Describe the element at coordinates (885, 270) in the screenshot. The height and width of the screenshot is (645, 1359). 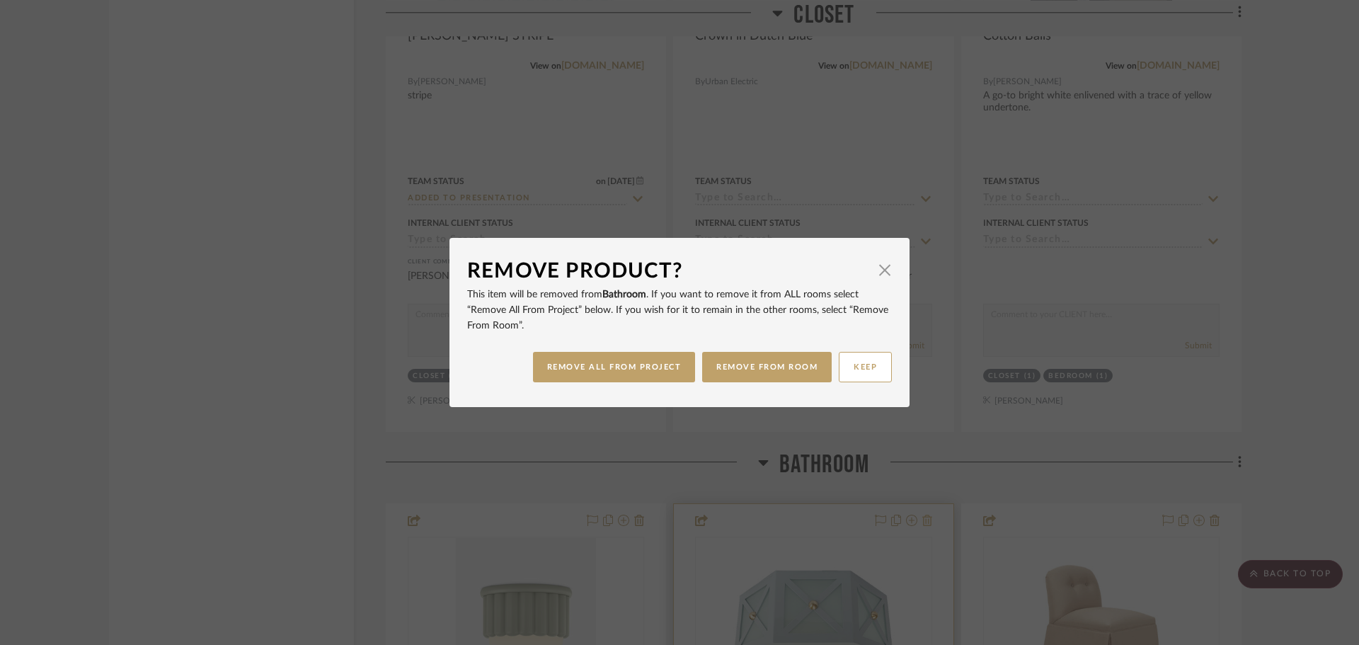
I see `button: Close` at that location.